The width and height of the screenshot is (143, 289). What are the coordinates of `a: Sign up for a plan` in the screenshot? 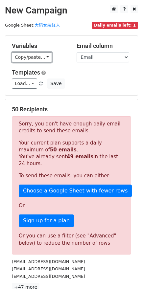 It's located at (46, 221).